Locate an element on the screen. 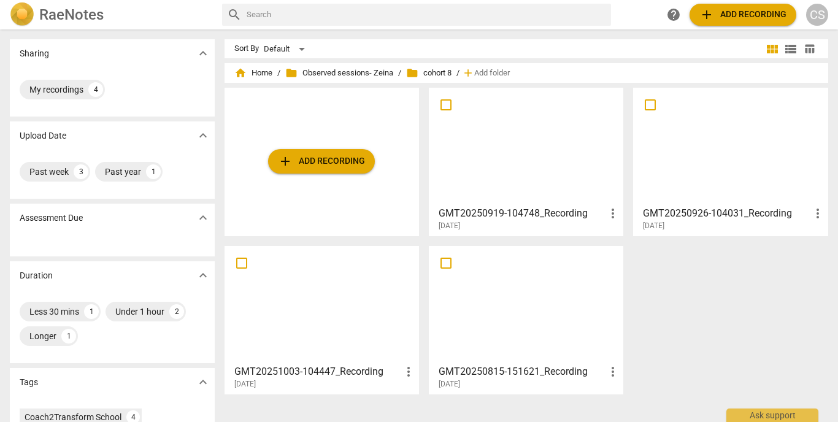  span: Add folder is located at coordinates (492, 73).